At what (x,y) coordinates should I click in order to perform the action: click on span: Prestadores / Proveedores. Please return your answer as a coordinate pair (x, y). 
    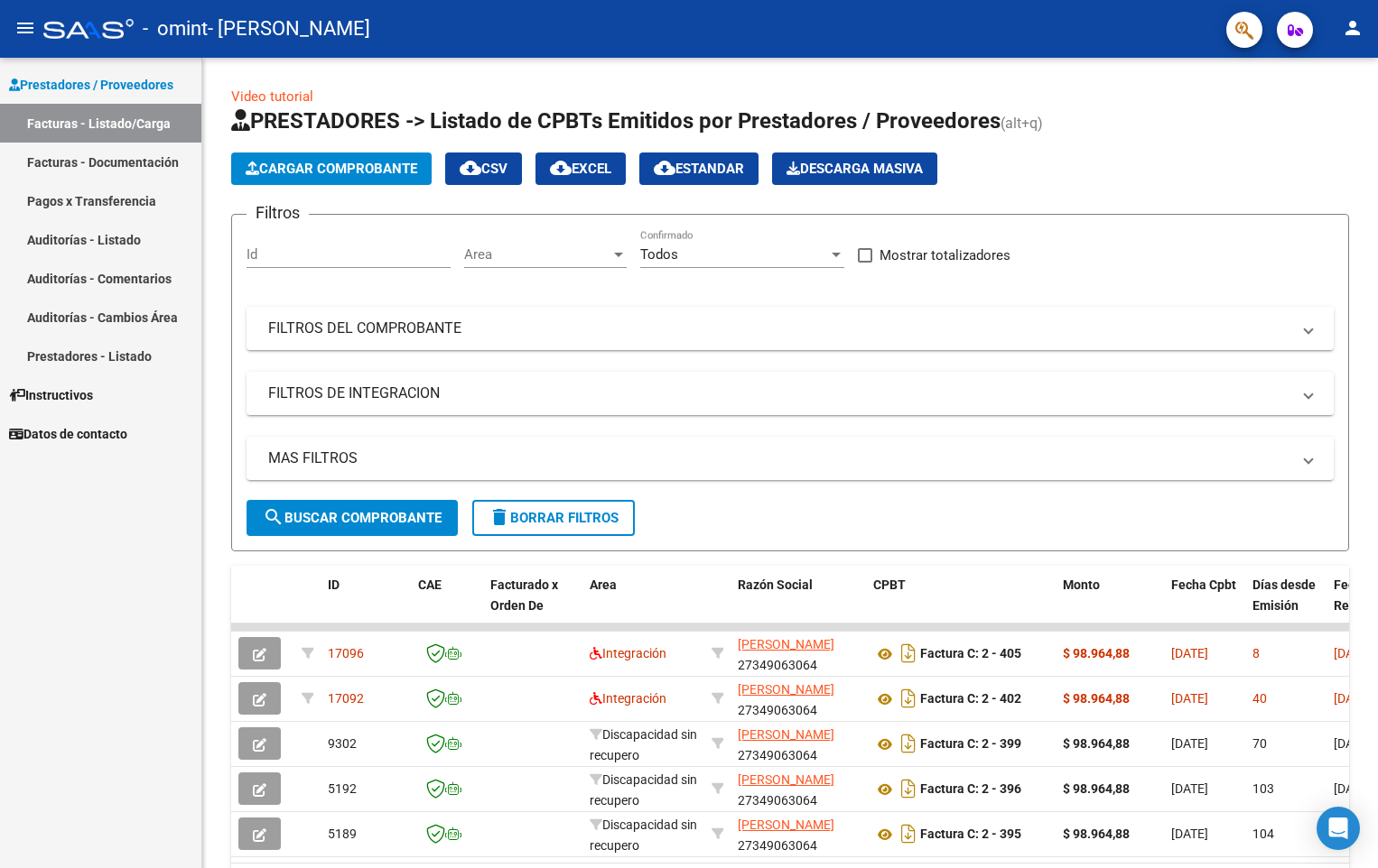
    Looking at the image, I should click on (91, 84).